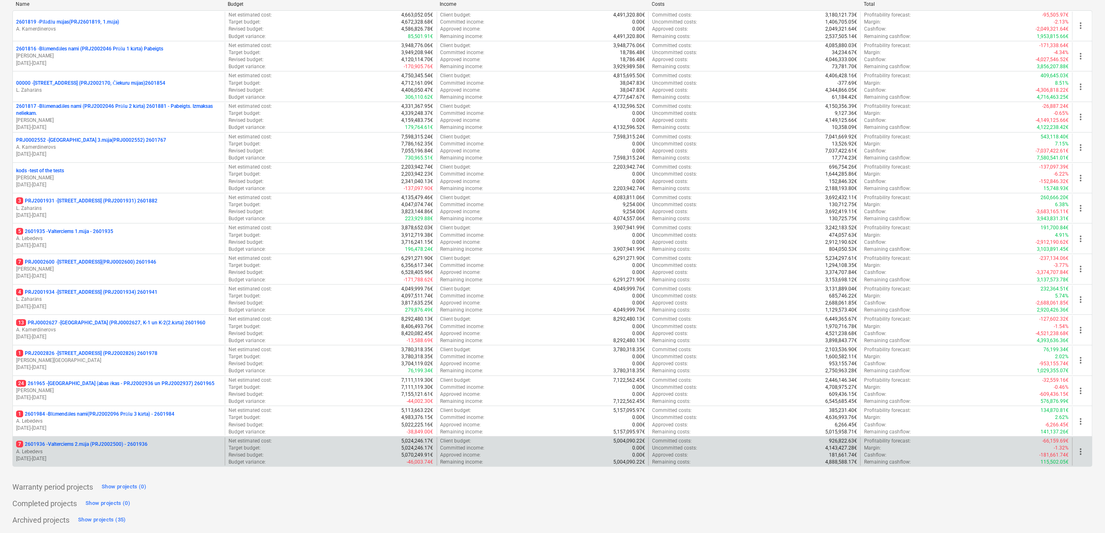 The width and height of the screenshot is (1105, 533). Describe the element at coordinates (844, 144) in the screenshot. I see `p: 13,526.92€` at that location.